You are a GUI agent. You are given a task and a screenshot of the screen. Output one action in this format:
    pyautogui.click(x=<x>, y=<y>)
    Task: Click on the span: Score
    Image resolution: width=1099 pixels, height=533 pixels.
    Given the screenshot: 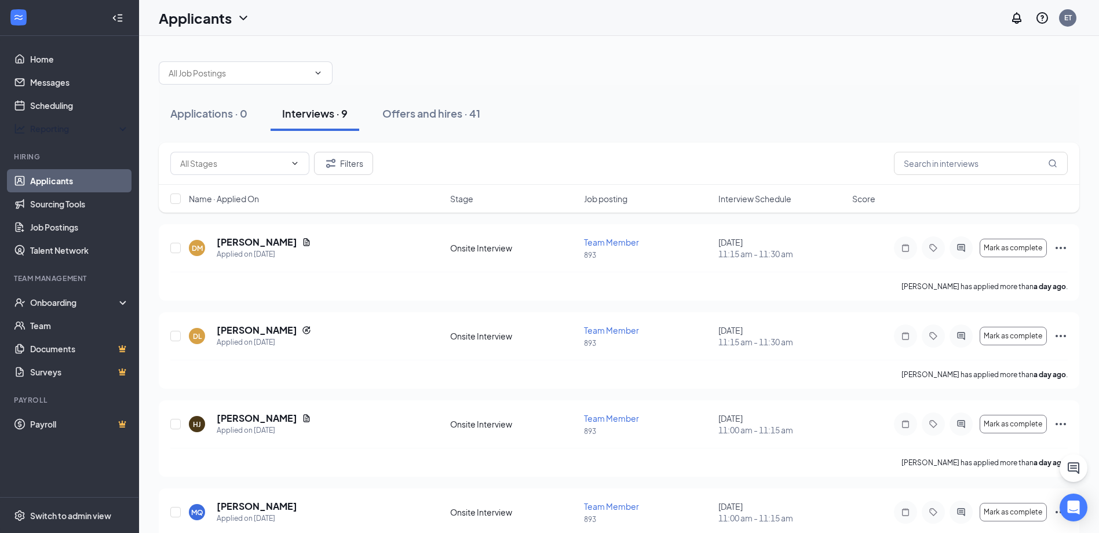 What is the action you would take?
    pyautogui.click(x=864, y=199)
    